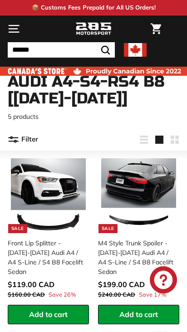 The height and width of the screenshot is (332, 187). Describe the element at coordinates (155, 29) in the screenshot. I see `a: Cart` at that location.